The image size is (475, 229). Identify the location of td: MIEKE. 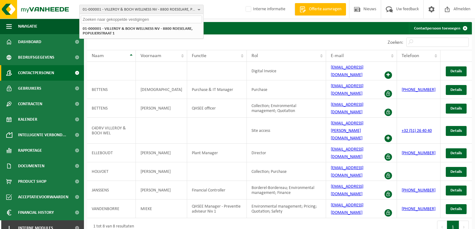
(161, 209).